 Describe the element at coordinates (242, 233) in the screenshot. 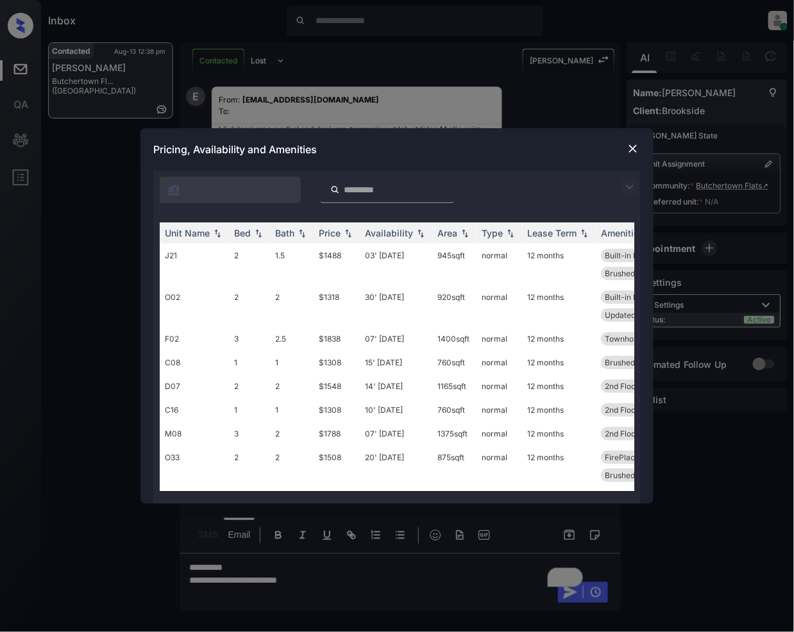

I see `div: Bed` at that location.